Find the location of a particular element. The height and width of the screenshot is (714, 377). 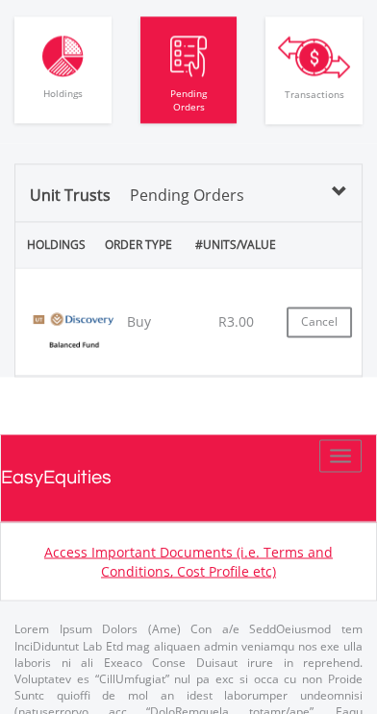

div: #UNITS/VALUE is located at coordinates (235, 244).